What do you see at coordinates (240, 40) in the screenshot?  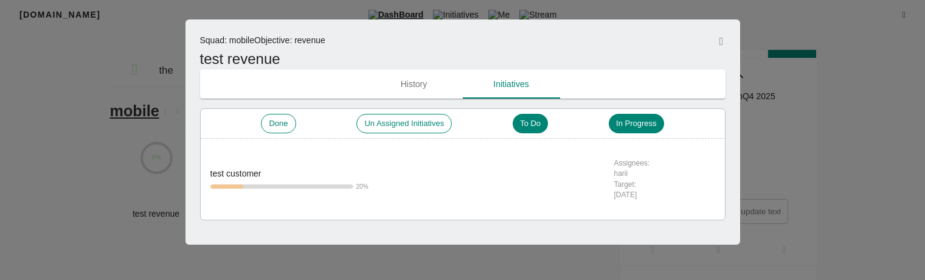 I see `span: mobile` at bounding box center [240, 40].